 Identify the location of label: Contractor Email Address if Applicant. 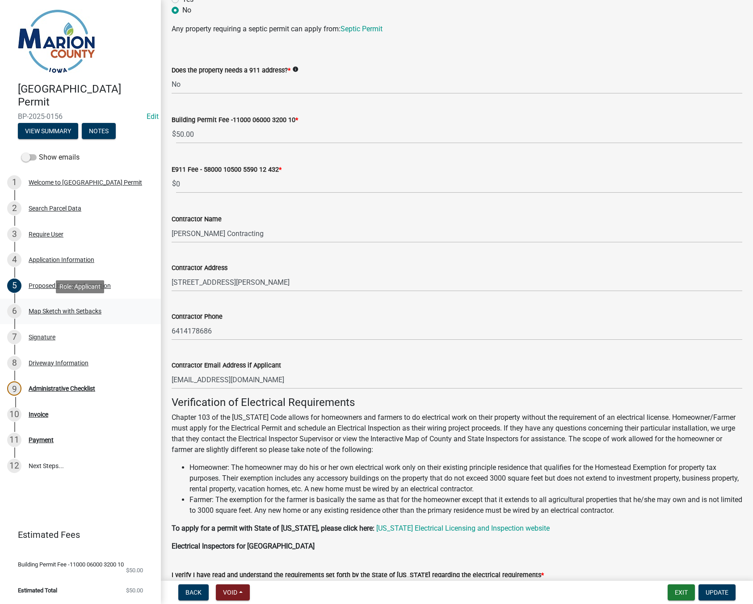
(226, 366).